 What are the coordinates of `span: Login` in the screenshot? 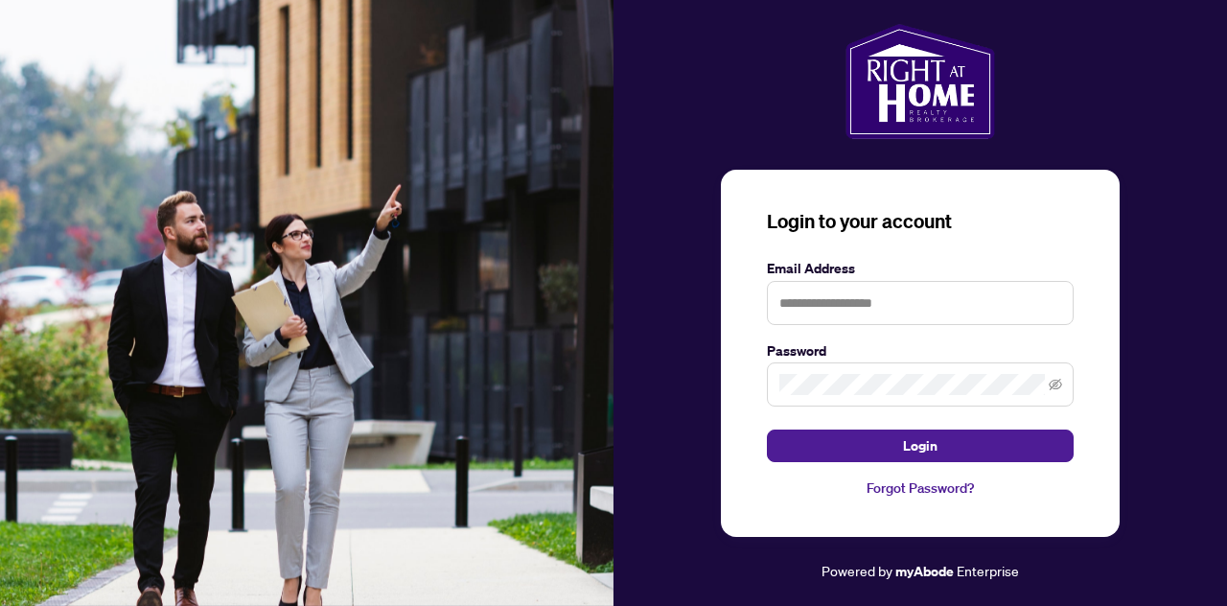 It's located at (920, 446).